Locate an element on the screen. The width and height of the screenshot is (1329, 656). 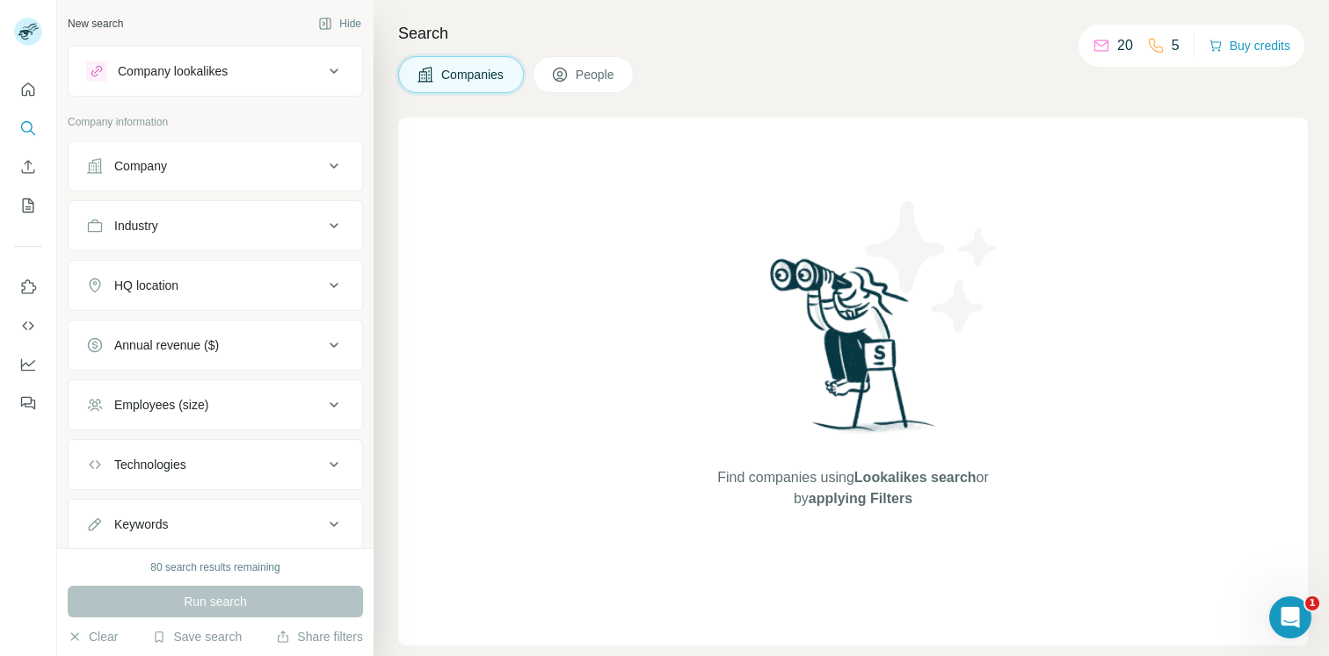
button: Annual revenue ($) is located at coordinates (215, 345).